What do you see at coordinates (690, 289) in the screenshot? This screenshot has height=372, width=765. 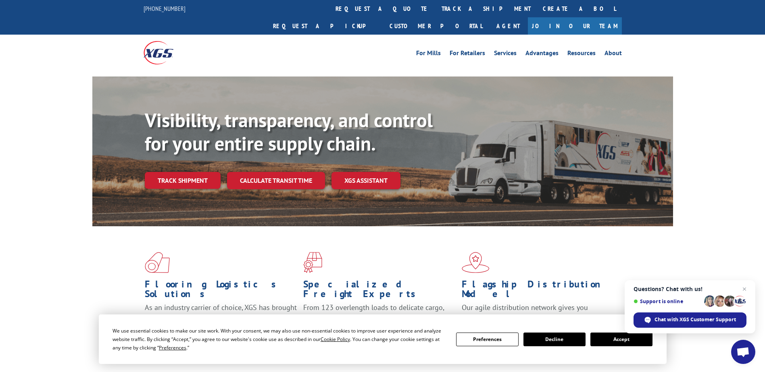 I see `span: Questions? Chat with us!` at bounding box center [690, 289].